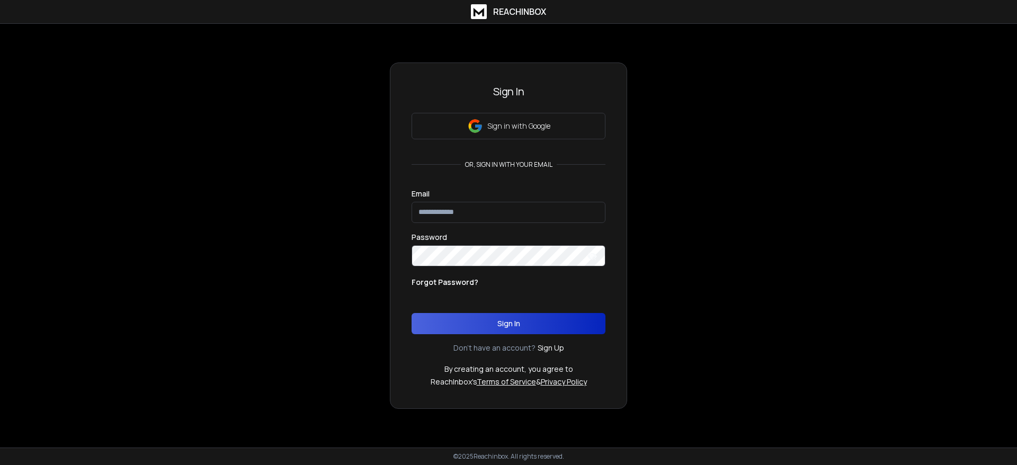 The image size is (1017, 465). Describe the element at coordinates (494, 348) in the screenshot. I see `p: Don't have an account?` at that location.